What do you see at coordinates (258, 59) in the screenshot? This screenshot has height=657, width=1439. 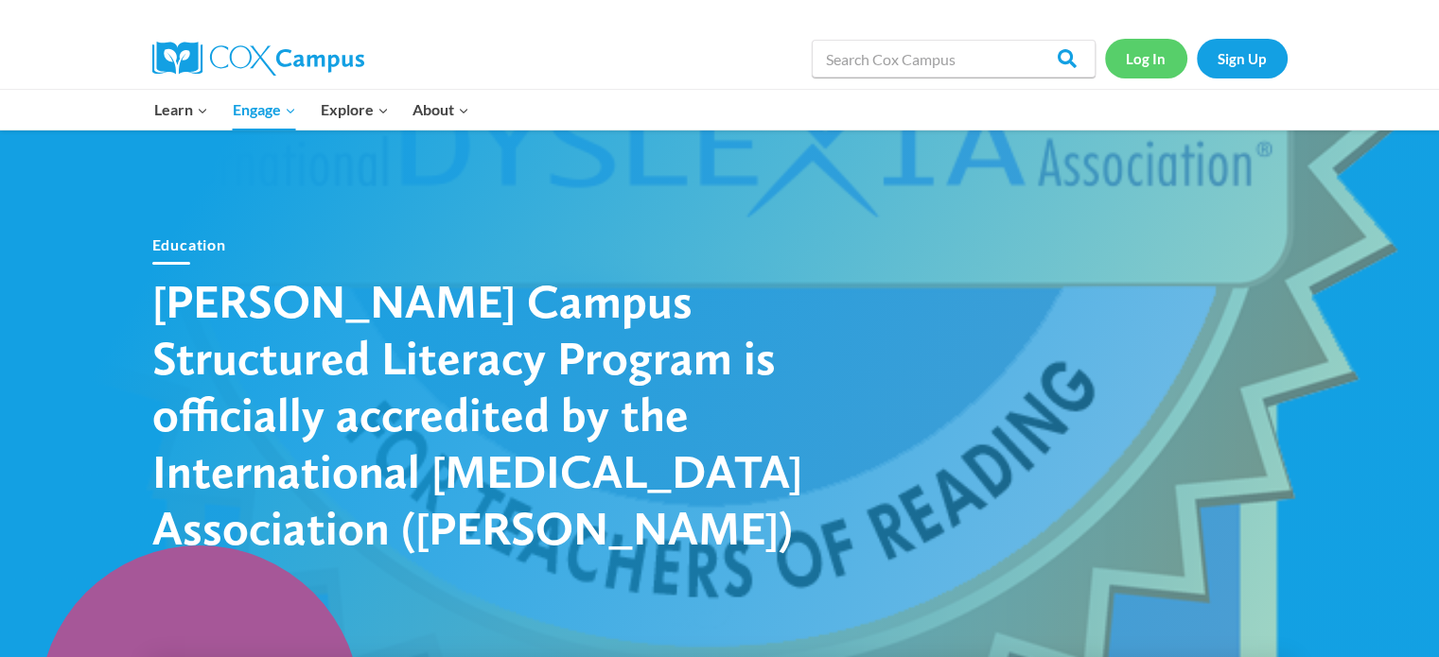 I see `img: Cox Campus` at bounding box center [258, 59].